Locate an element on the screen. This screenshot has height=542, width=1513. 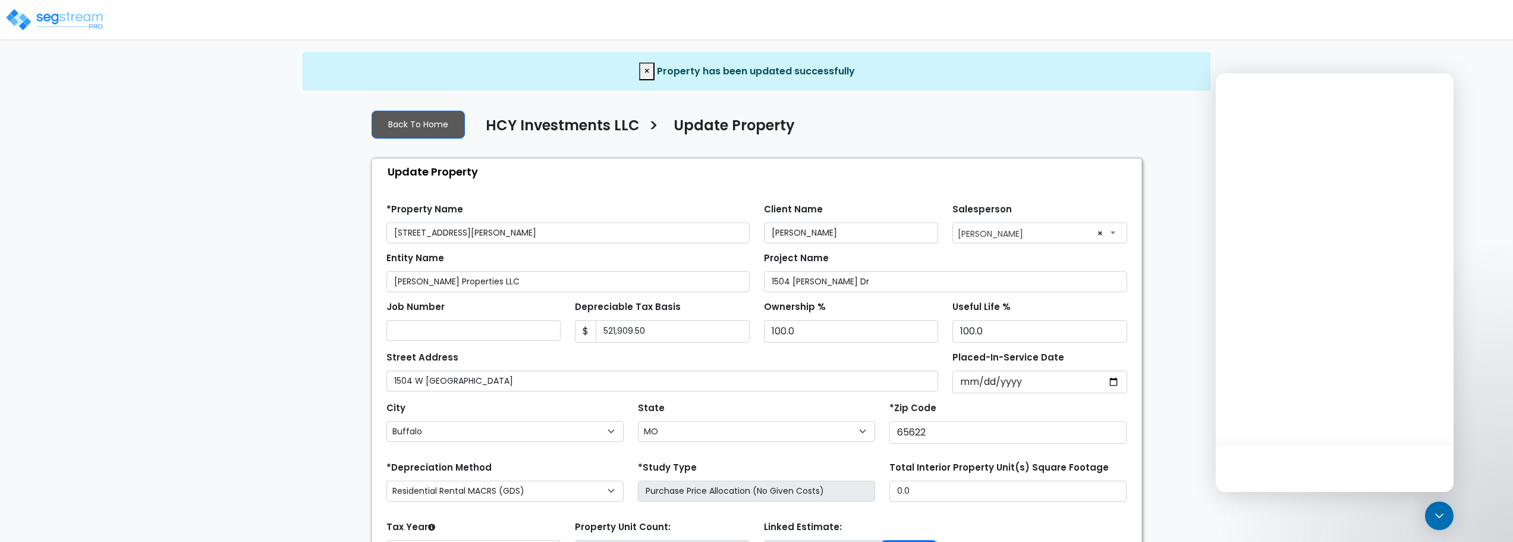
label: Client Name is located at coordinates (793, 209).